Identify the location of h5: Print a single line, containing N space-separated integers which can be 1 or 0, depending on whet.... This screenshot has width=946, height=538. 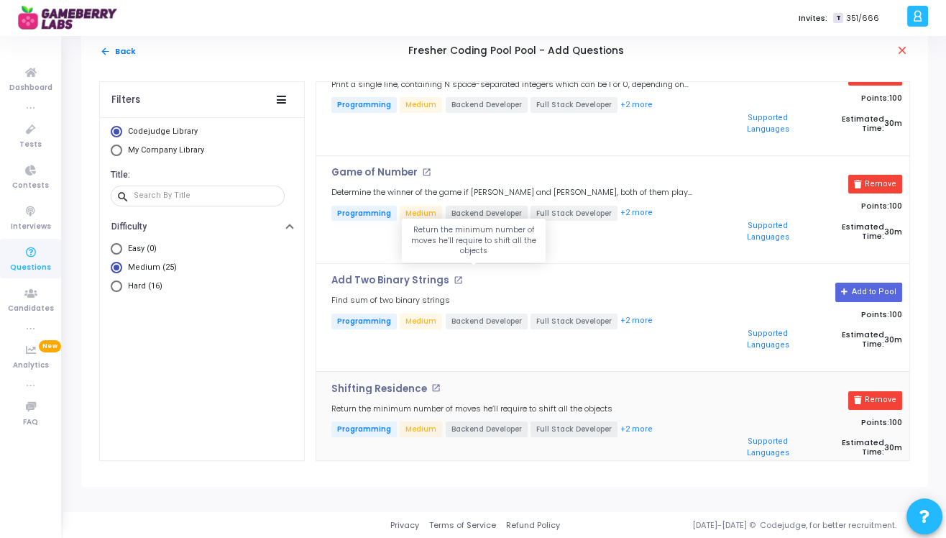
(519, 84).